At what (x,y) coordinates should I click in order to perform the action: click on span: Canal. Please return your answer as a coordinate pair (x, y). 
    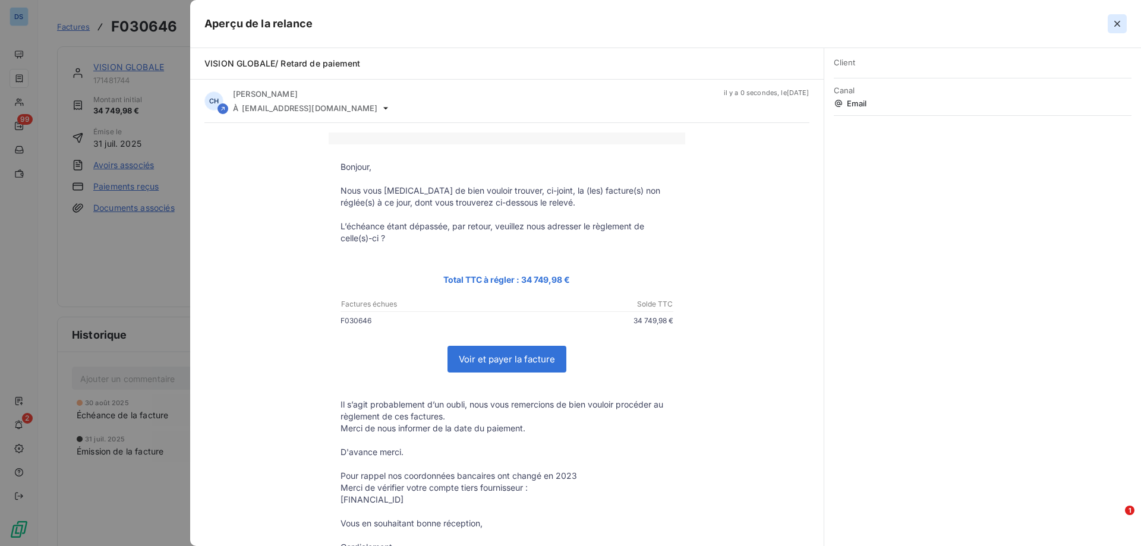
    Looking at the image, I should click on (982, 90).